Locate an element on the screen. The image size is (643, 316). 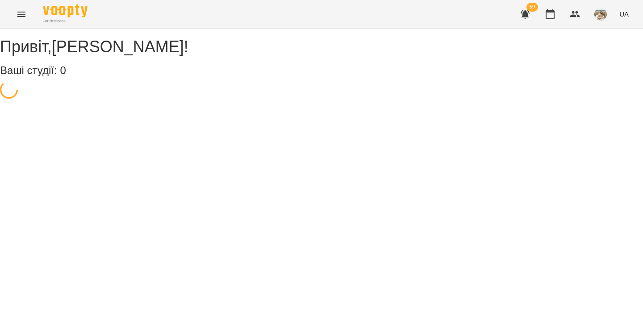
img: 89b2b61162f2fbdc04b31d61d00b15b4.jpeg is located at coordinates (600, 14).